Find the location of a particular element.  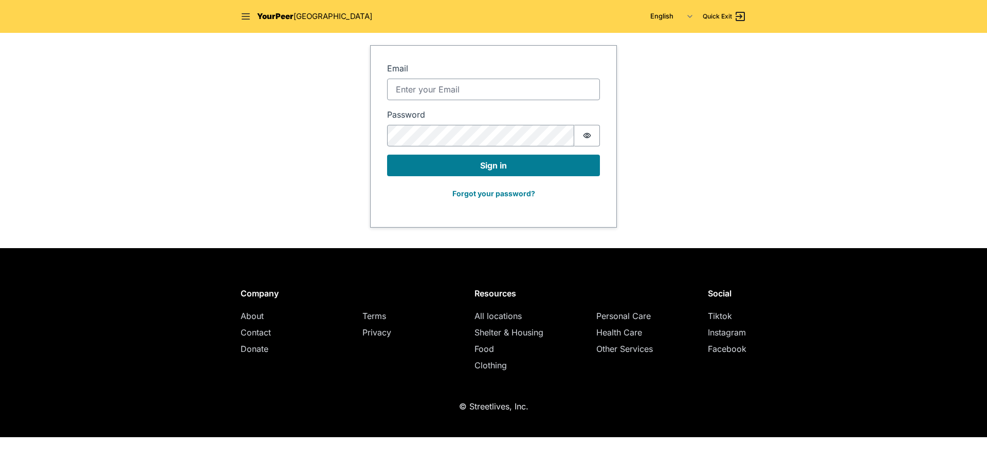

input: Enter your Email is located at coordinates (493, 89).